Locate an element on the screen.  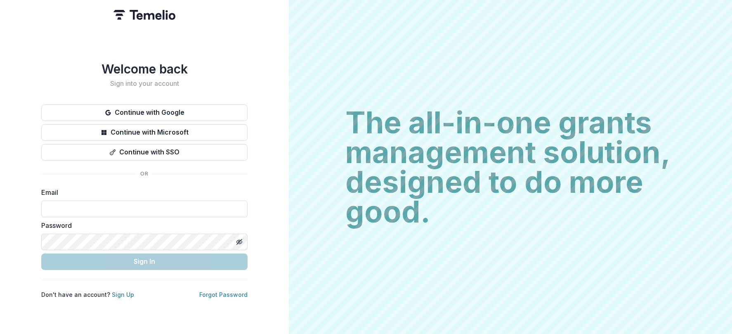
h1: Welcome back is located at coordinates (144, 69).